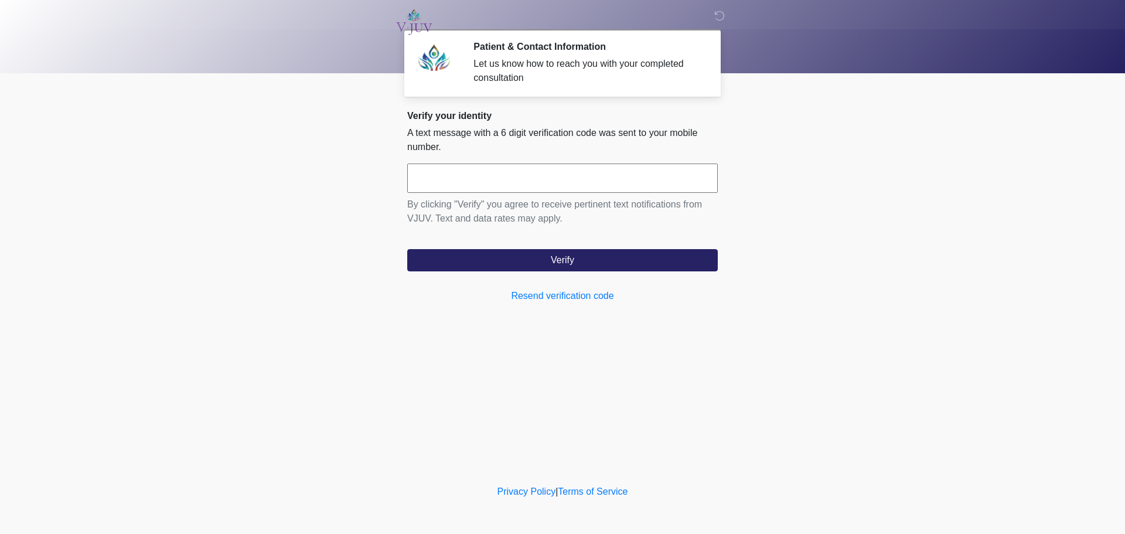  Describe the element at coordinates (563, 212) in the screenshot. I see `p: By clicking "Verify" you agree to receive pertinent text notifications from VJUV. Text and data r...` at that location.